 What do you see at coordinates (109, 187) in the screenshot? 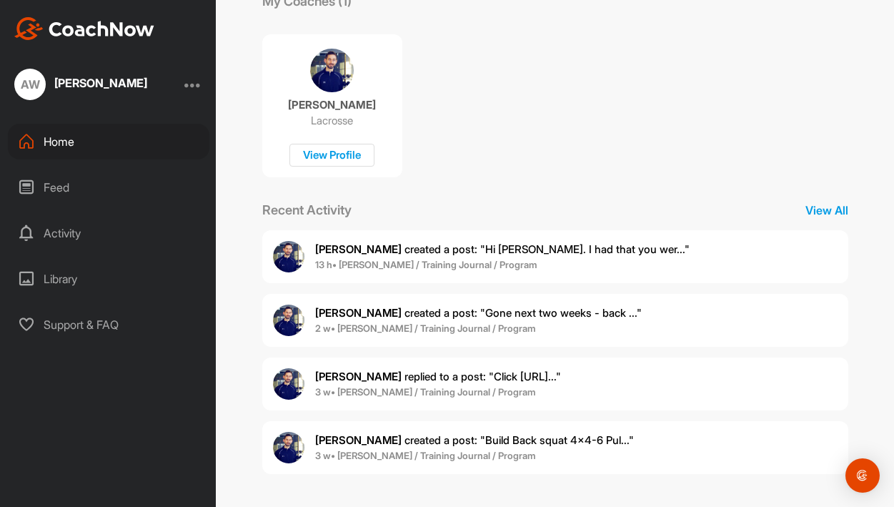
I see `div: Feed` at bounding box center [109, 187].